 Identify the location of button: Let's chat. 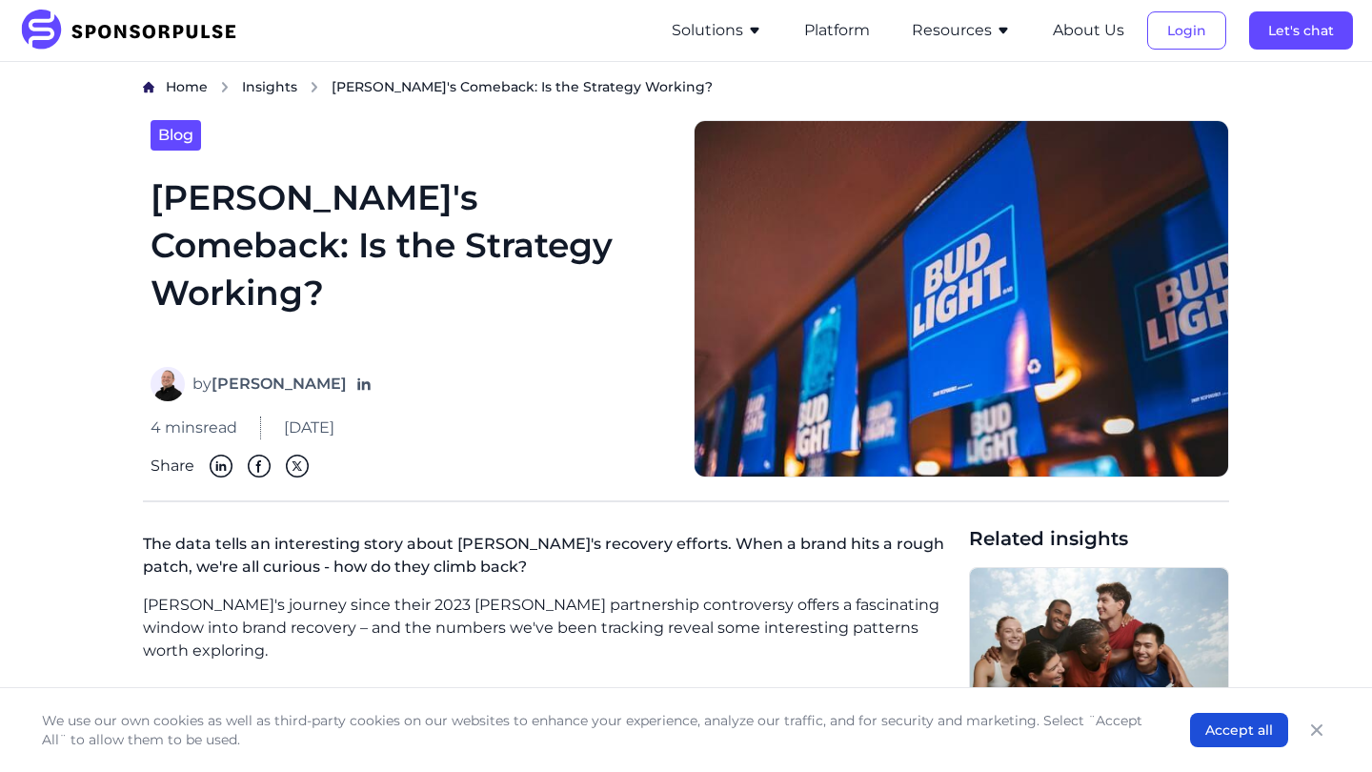
(1301, 30).